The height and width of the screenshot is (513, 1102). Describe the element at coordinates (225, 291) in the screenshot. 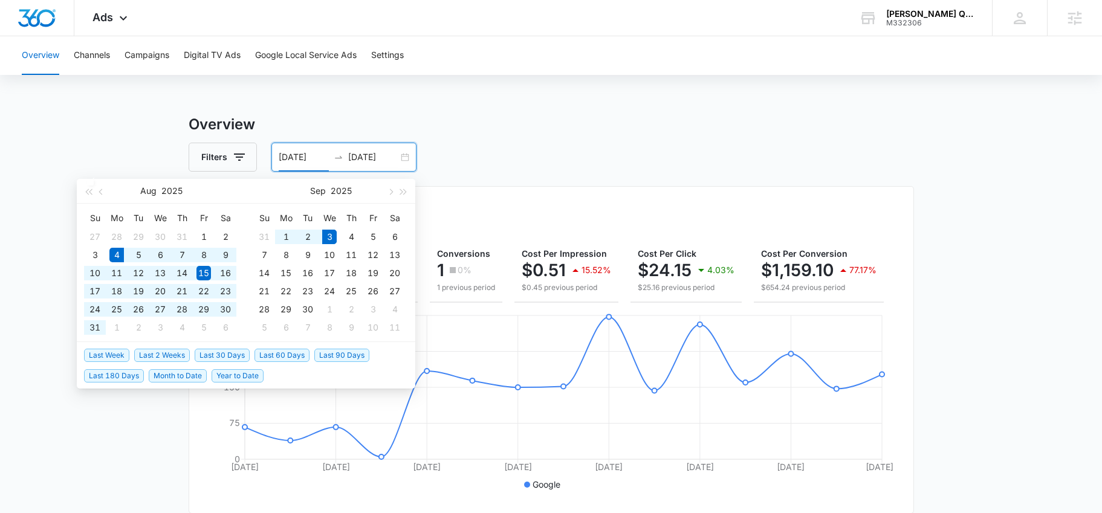

I see `td: 2025-08-23` at that location.